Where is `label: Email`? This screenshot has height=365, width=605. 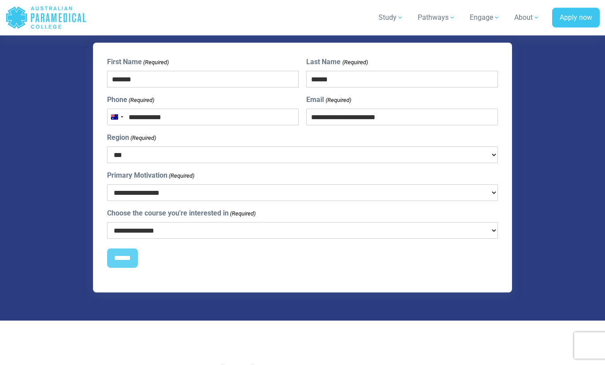 label: Email is located at coordinates (328, 100).